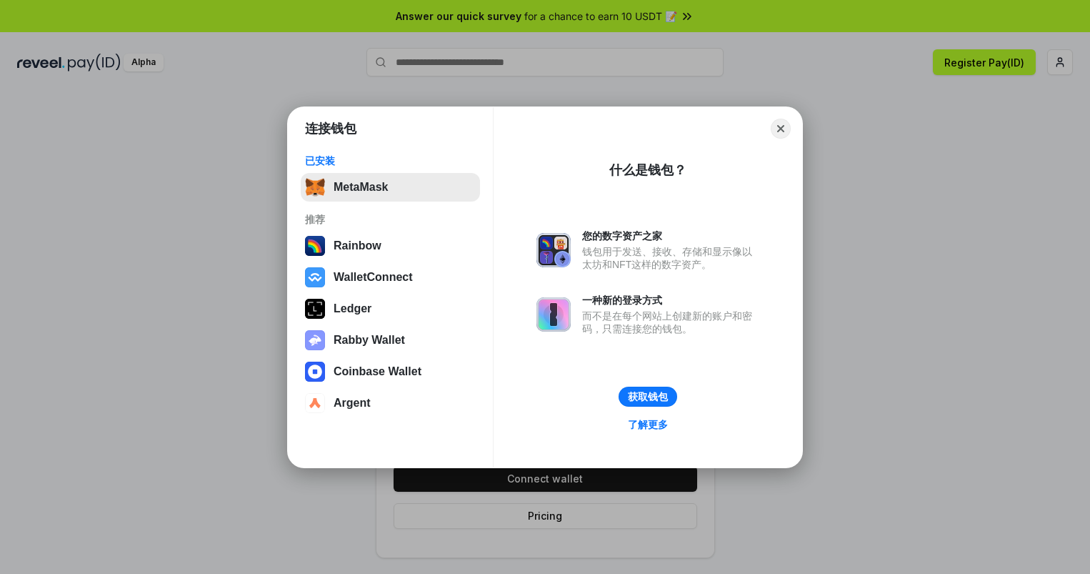 This screenshot has height=574, width=1090. I want to click on div: 推荐, so click(390, 219).